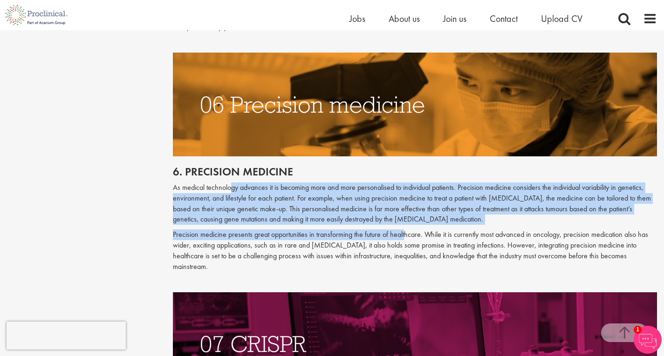 This screenshot has height=356, width=664. I want to click on a: Upload CV, so click(561, 19).